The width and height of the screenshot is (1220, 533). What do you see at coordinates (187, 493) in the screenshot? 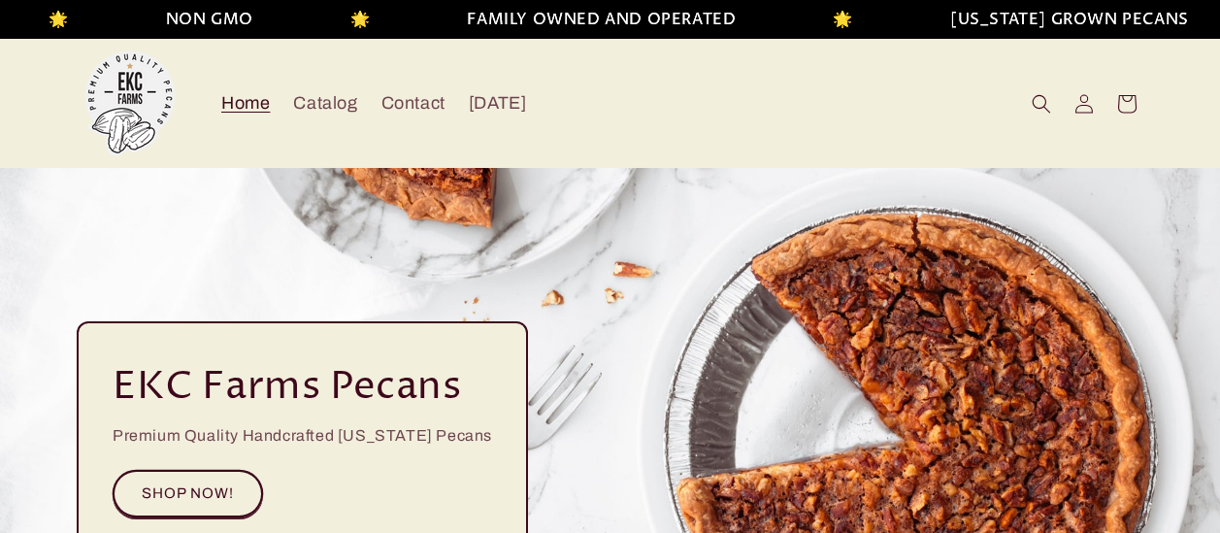
I see `a: SHOP NOW!` at bounding box center [187, 493].